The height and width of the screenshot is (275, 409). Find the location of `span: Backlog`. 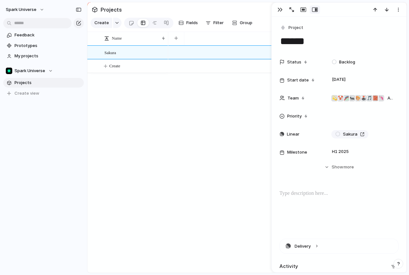

span: Backlog is located at coordinates (347, 62).